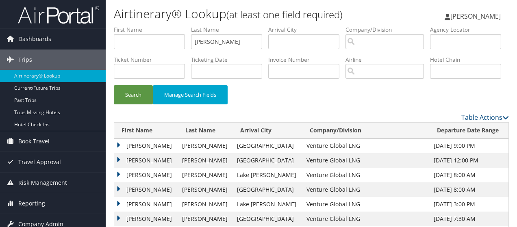 This screenshot has width=517, height=227. What do you see at coordinates (230, 60) in the screenshot?
I see `label: Ticketing Date` at bounding box center [230, 60].